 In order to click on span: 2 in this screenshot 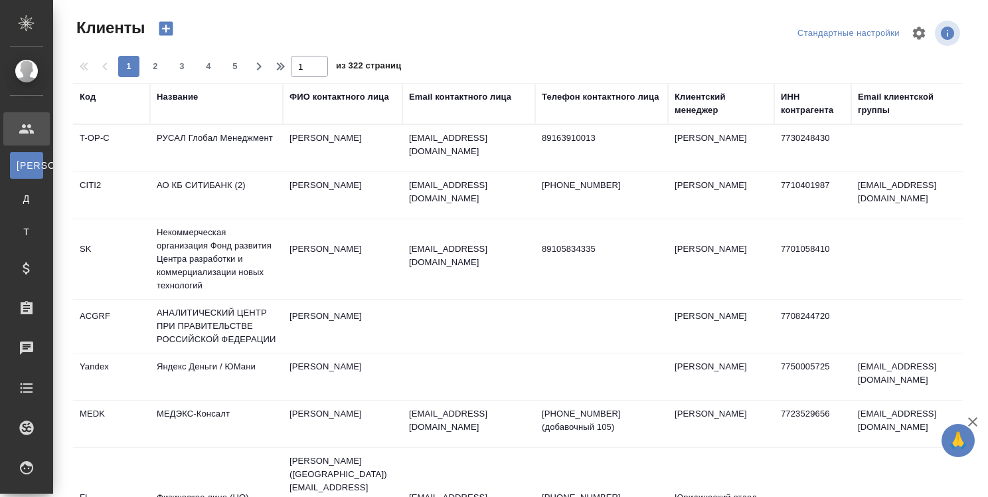, I will do `click(155, 66)`.